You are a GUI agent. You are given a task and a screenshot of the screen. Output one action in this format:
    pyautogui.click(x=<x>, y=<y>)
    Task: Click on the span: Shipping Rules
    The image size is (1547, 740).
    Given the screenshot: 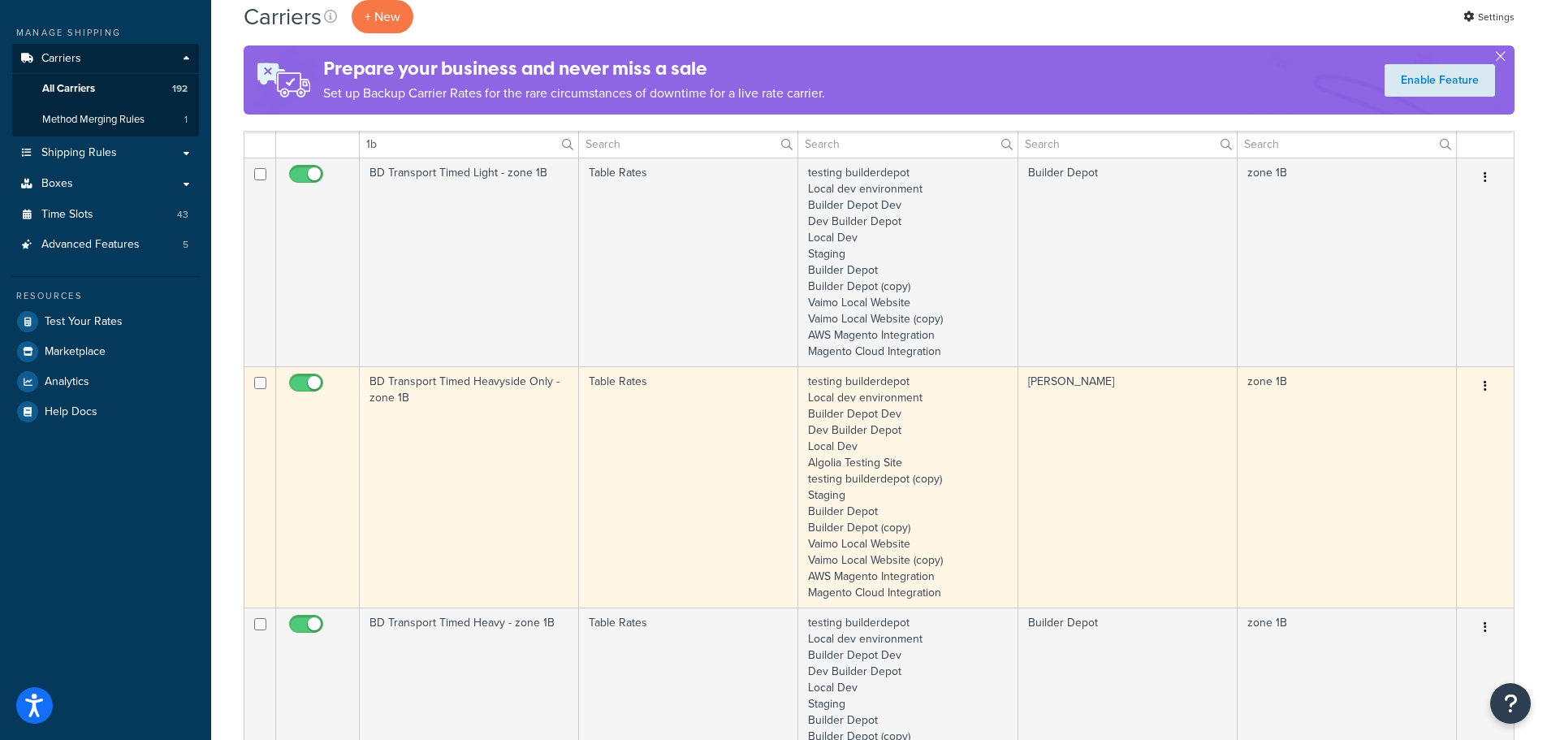 What is the action you would take?
    pyautogui.click(x=79, y=153)
    